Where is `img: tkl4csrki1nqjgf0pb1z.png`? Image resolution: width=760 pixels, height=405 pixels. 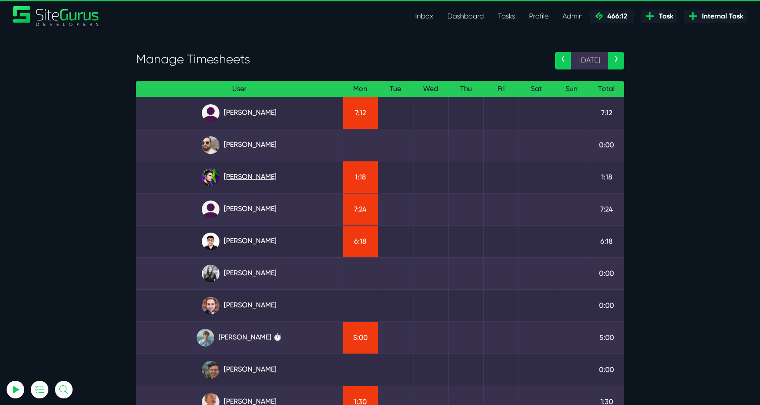
img: tkl4csrki1nqjgf0pb1z.png is located at coordinates (205, 338).